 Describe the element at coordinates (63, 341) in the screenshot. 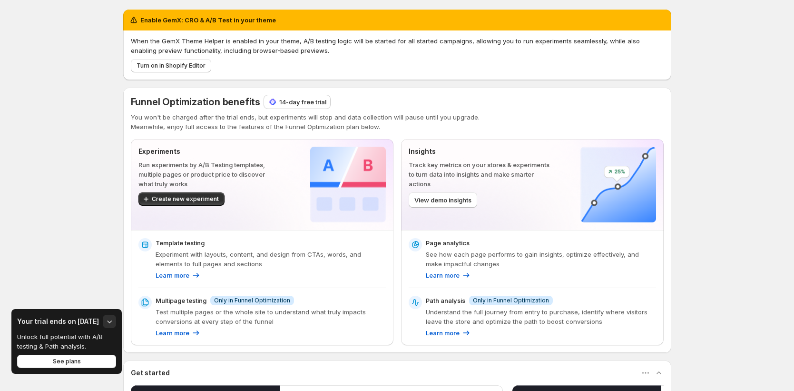

I see `p: Unlock full potential with A/B testing & Path analysis.` at that location.